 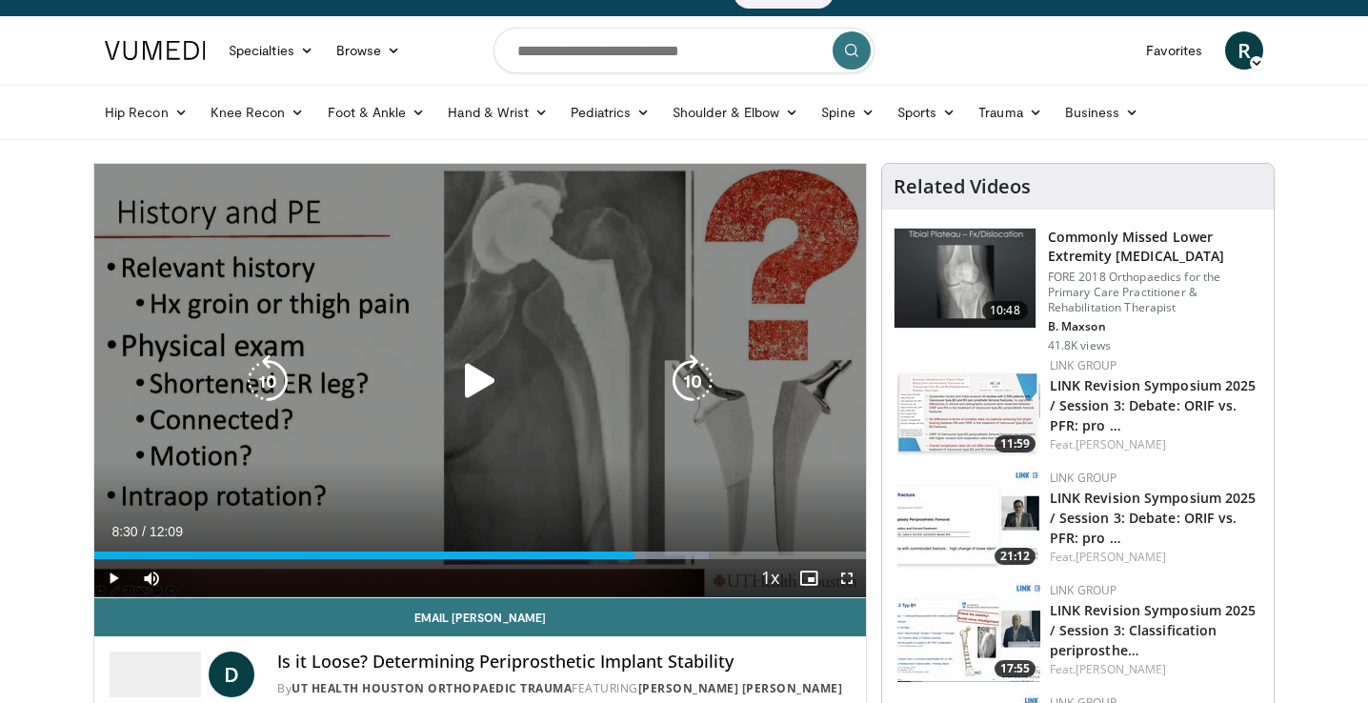 What do you see at coordinates (497, 112) in the screenshot?
I see `a: Hand & Wrist` at bounding box center [497, 112].